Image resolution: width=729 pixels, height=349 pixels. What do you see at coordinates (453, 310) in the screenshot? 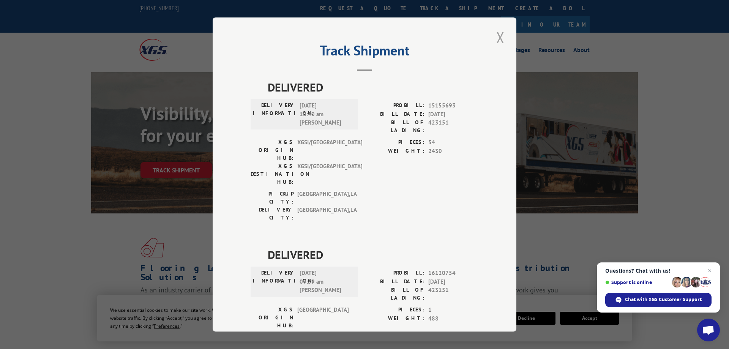
I see `span: 1` at bounding box center [453, 310].